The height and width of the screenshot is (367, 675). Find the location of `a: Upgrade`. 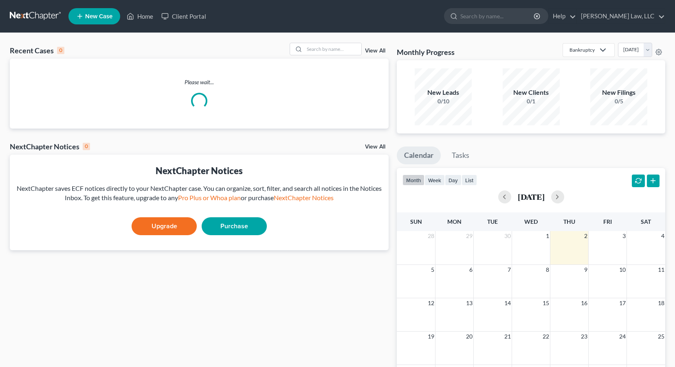

a: Upgrade is located at coordinates (164, 226).